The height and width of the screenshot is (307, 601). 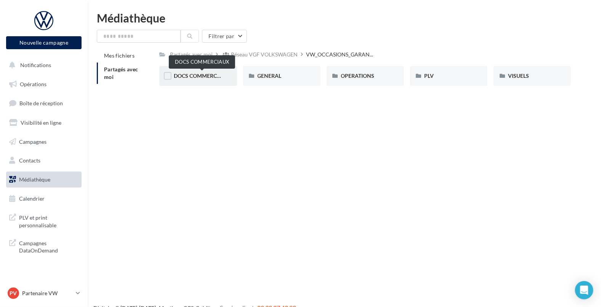 I want to click on span: Contacts, so click(x=30, y=160).